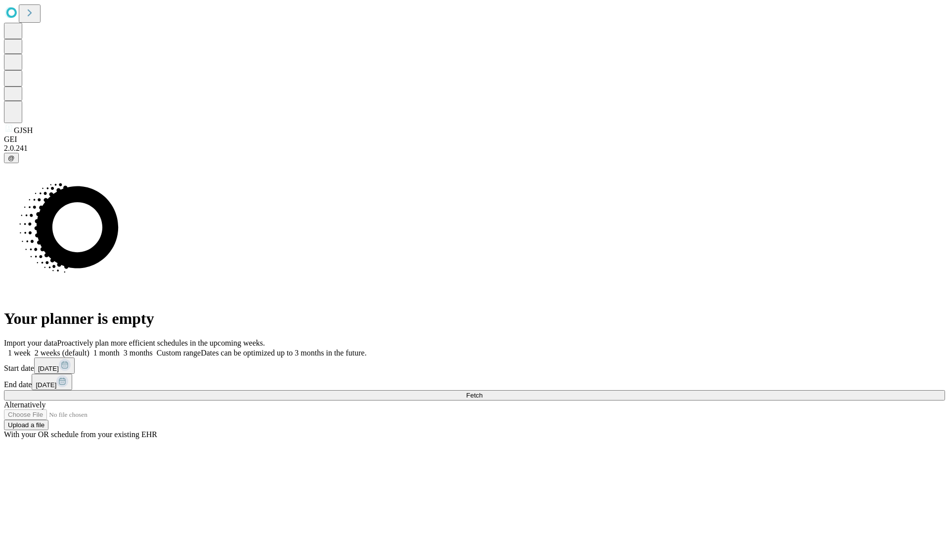 The image size is (949, 534). I want to click on span: With your OR schedule from your existing EHR, so click(81, 434).